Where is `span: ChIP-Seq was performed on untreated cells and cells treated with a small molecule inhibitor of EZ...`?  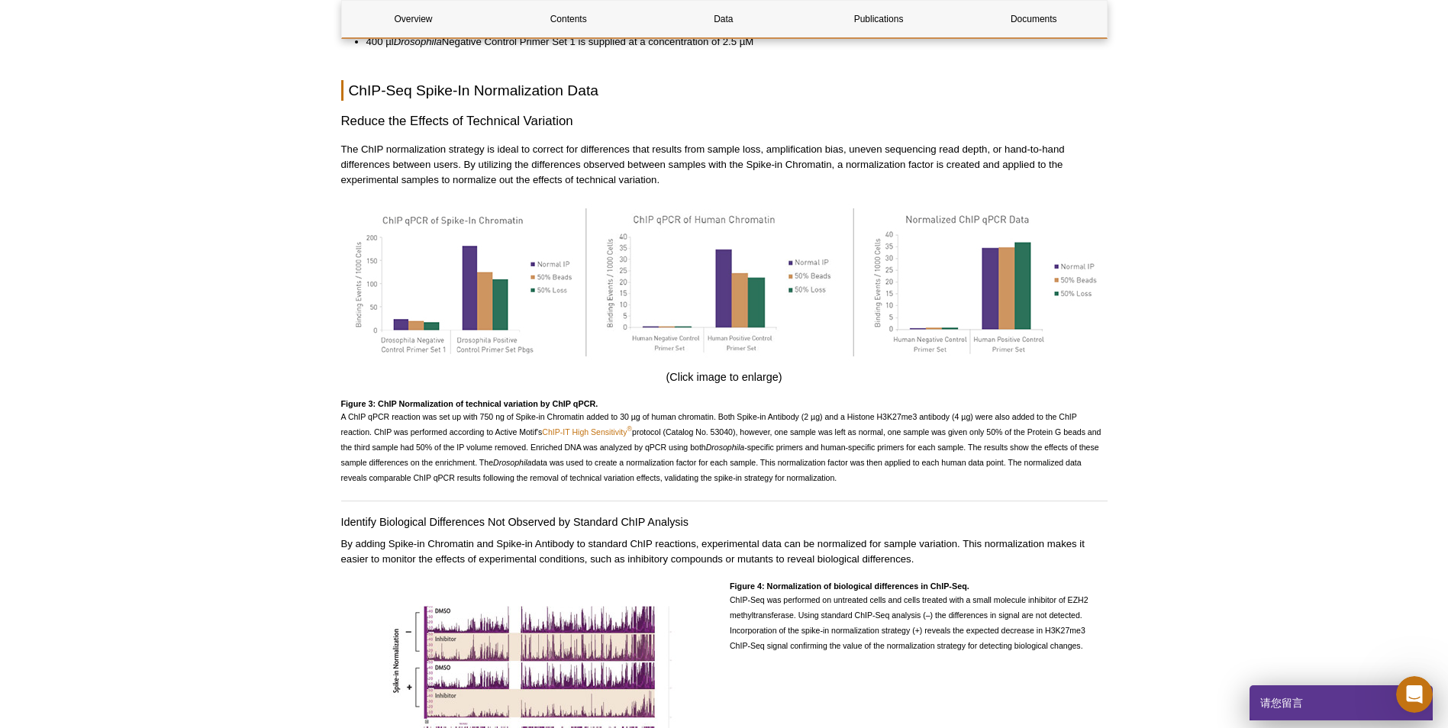
span: ChIP-Seq was performed on untreated cells and cells treated with a small molecule inhibitor of EZ... is located at coordinates (909, 623).